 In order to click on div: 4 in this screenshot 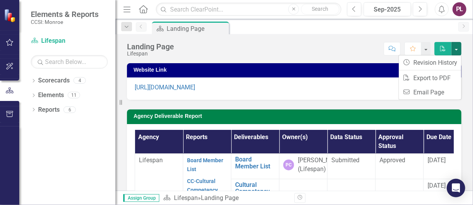, I will do `click(80, 80)`.